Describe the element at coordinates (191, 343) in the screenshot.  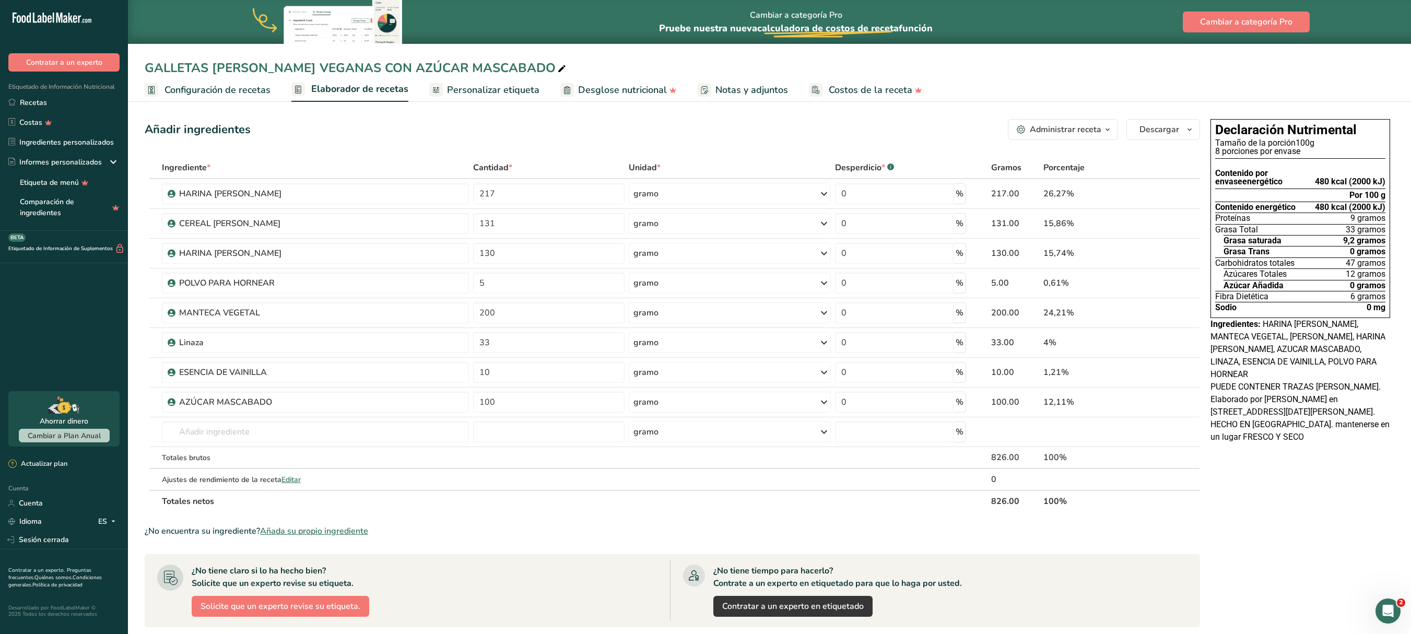
I see `font: Linaza` at that location.